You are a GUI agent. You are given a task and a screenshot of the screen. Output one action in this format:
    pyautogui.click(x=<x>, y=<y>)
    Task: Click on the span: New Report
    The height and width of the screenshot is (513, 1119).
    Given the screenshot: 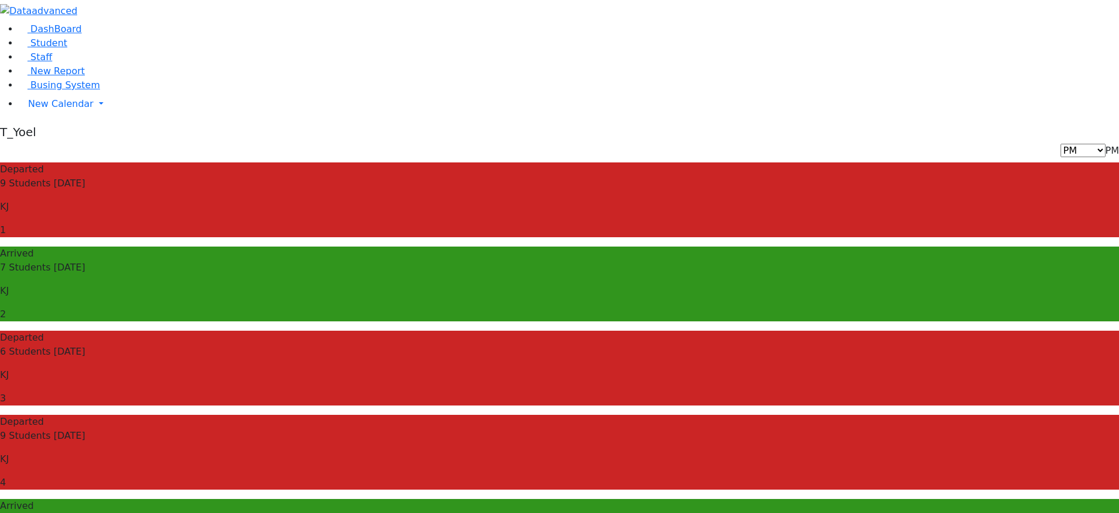 What is the action you would take?
    pyautogui.click(x=57, y=71)
    